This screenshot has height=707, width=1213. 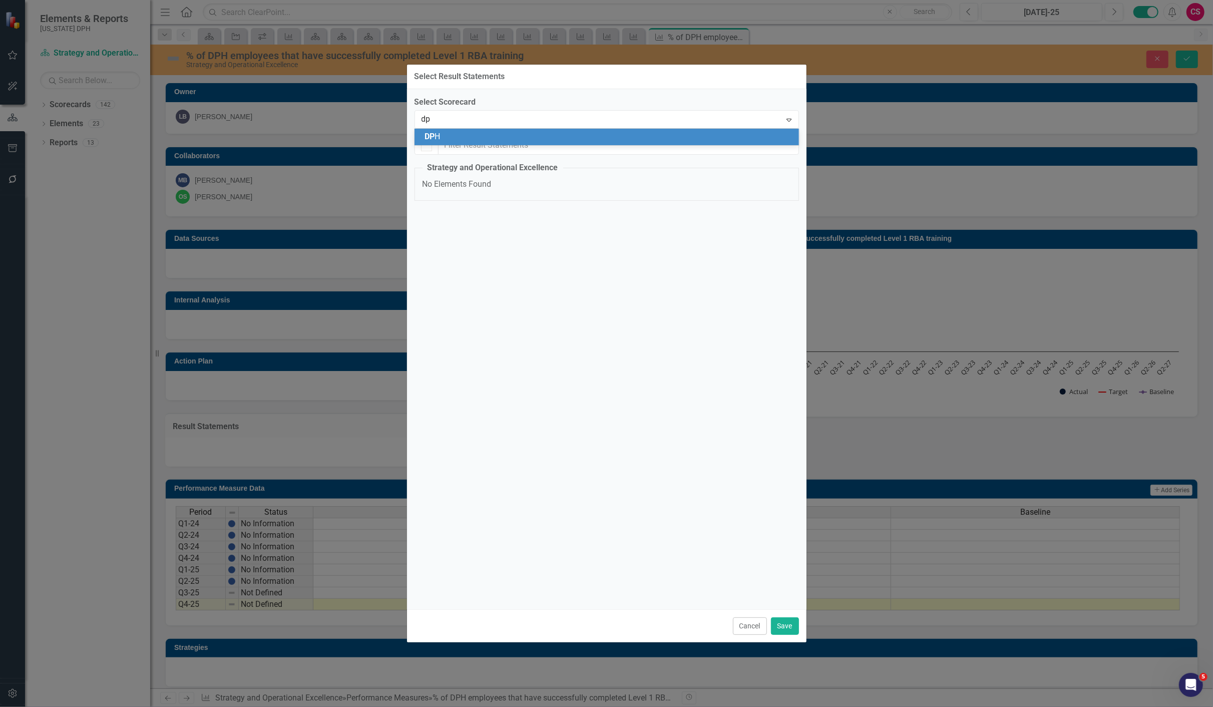 What do you see at coordinates (457, 184) in the screenshot?
I see `span: No Elements Found` at bounding box center [457, 184].